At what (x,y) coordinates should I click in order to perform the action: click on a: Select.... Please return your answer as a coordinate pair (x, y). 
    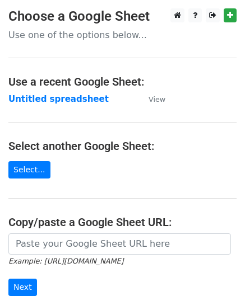
    Looking at the image, I should click on (29, 170).